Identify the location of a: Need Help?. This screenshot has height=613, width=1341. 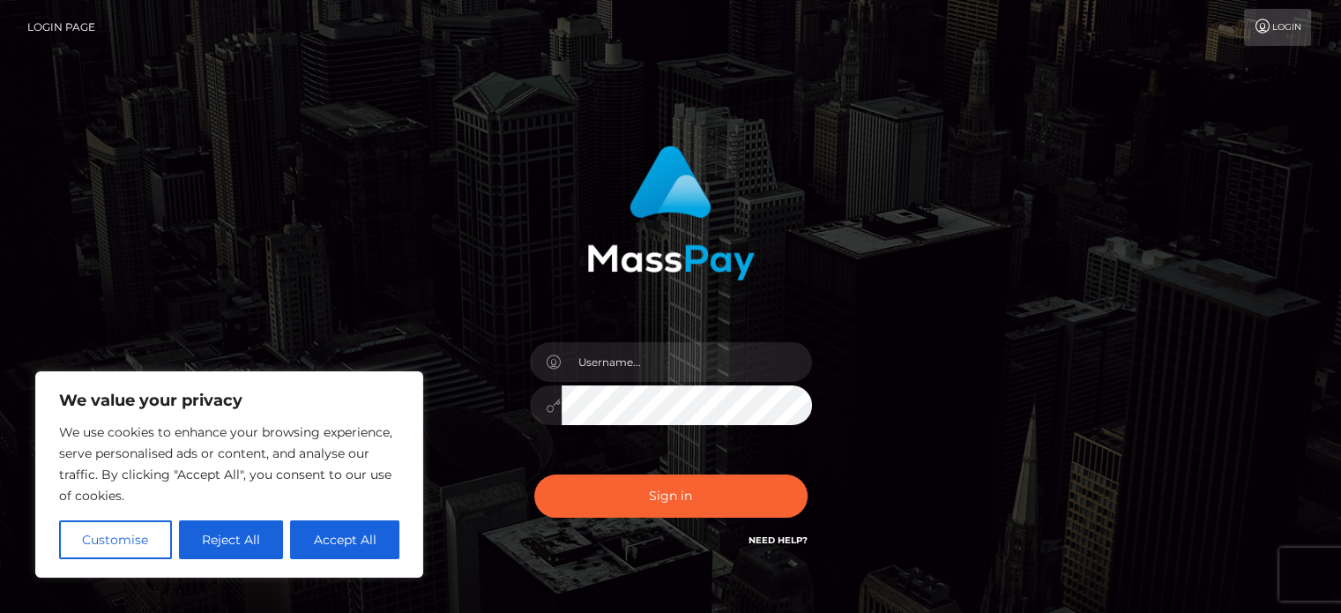
(777, 539).